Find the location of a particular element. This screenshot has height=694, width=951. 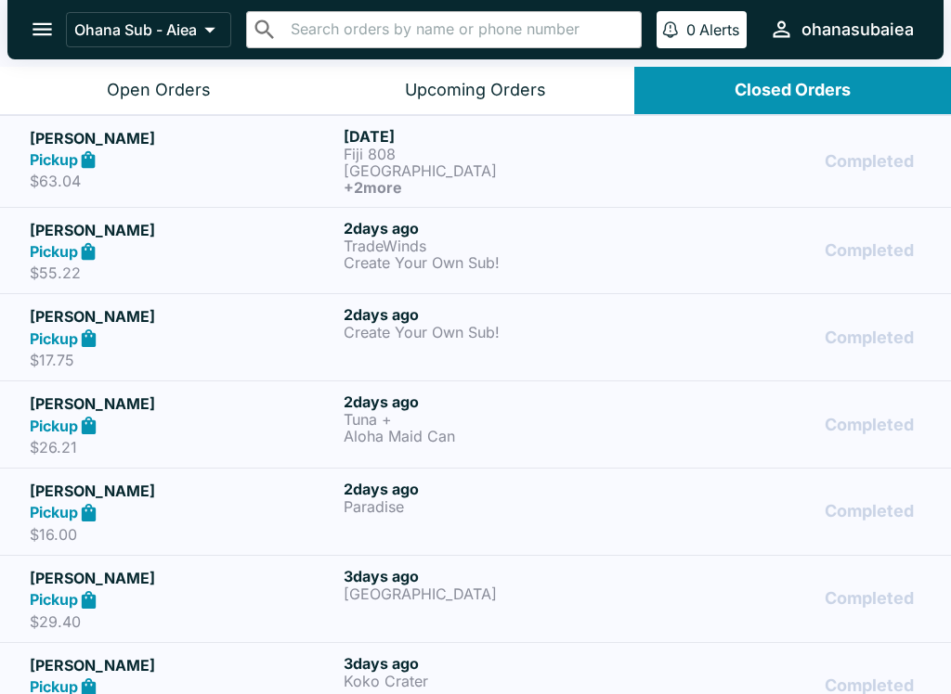

div: Upcoming Orders is located at coordinates (475, 90).